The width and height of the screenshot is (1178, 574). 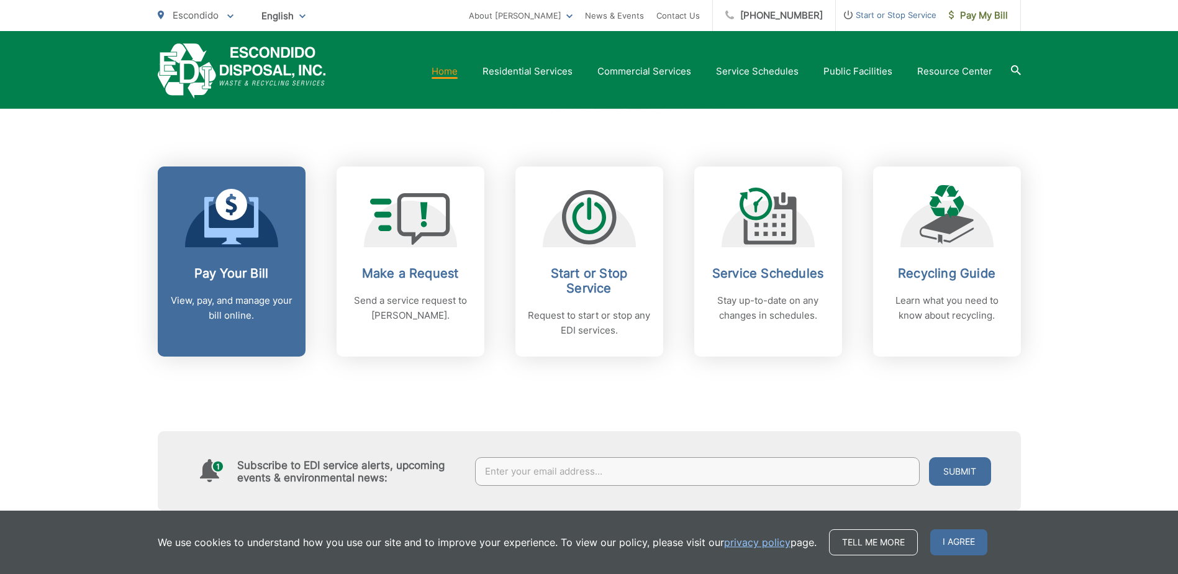 I want to click on span: Pay My Bill, so click(x=978, y=16).